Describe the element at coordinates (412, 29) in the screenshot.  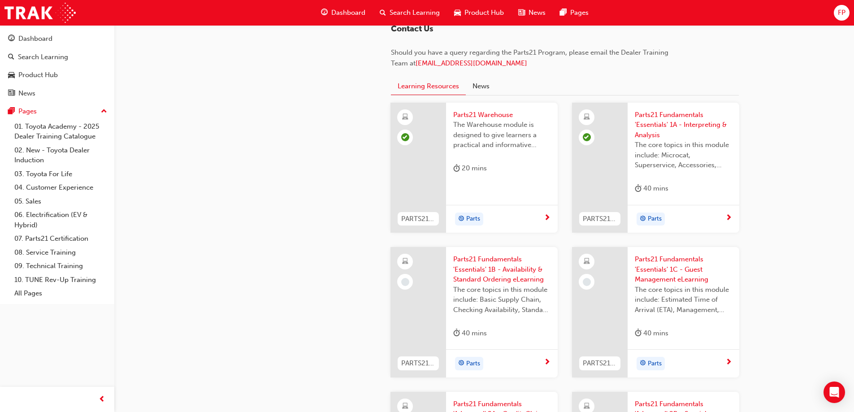
I see `span: Contact Us` at that location.